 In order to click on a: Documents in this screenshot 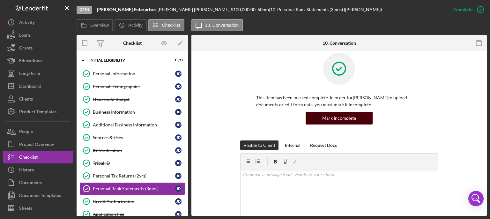, I will do `click(38, 183)`.